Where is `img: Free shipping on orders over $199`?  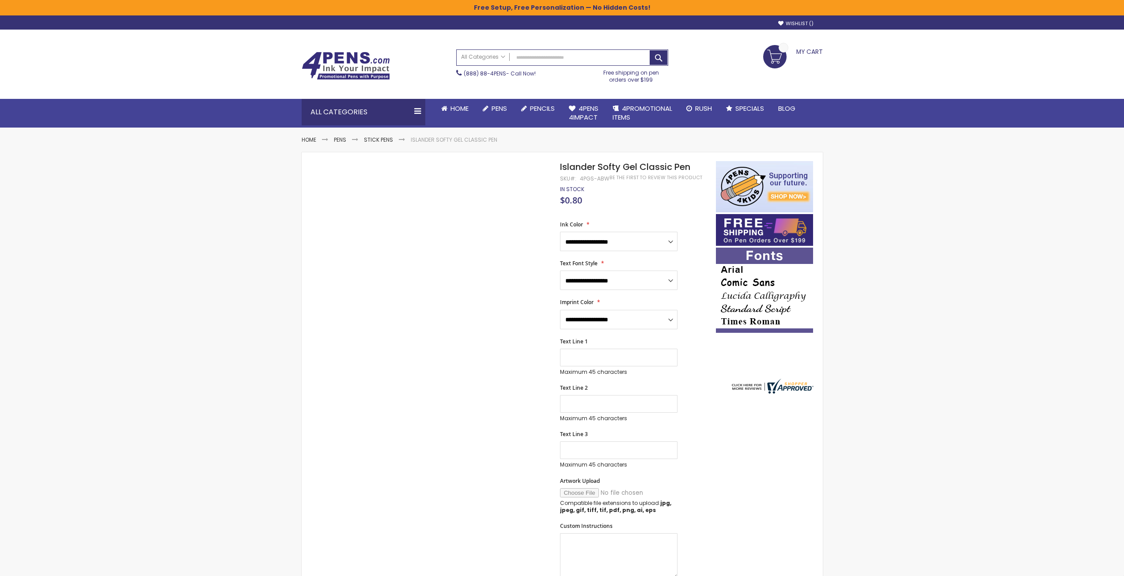
img: Free shipping on orders over $199 is located at coordinates (764, 230).